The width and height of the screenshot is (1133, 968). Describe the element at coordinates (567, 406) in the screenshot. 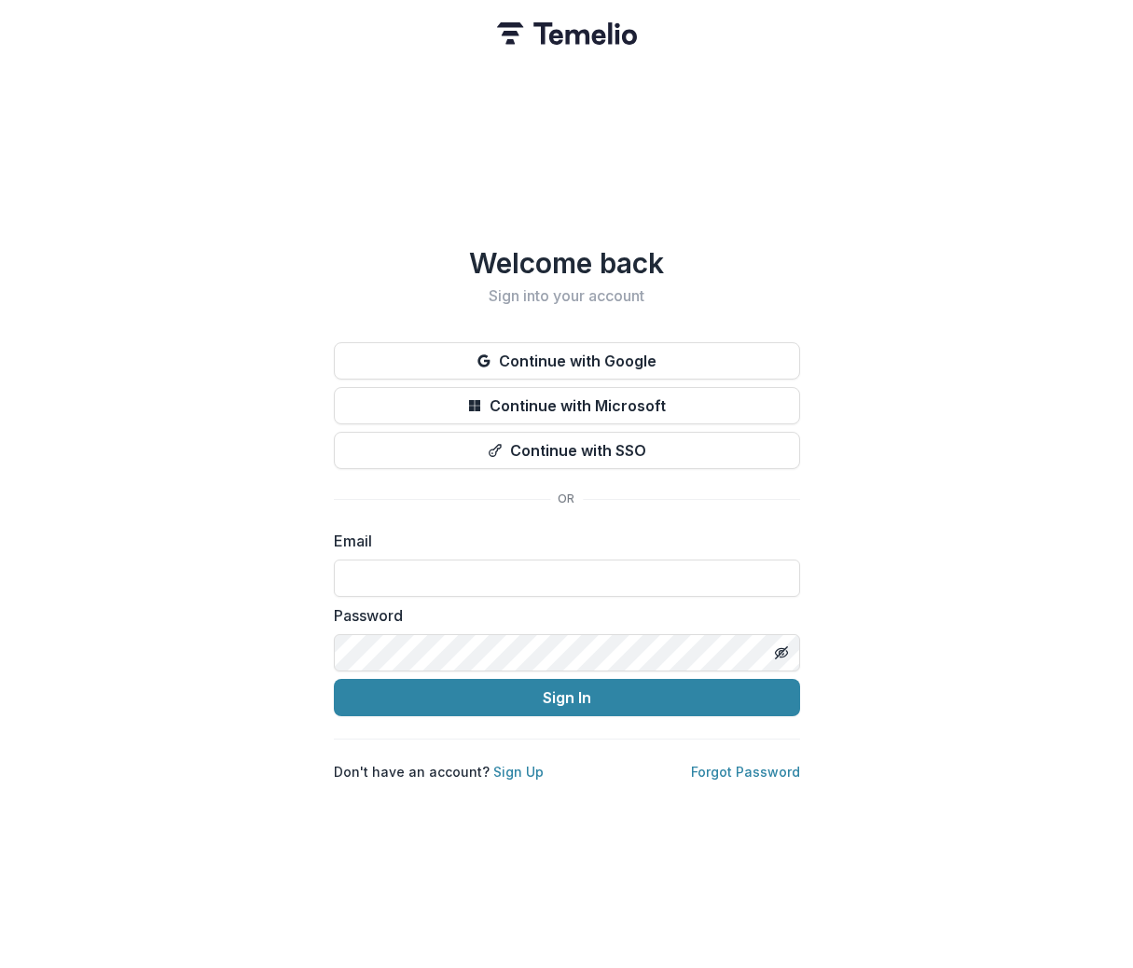

I see `button: Continue with Microsoft` at that location.